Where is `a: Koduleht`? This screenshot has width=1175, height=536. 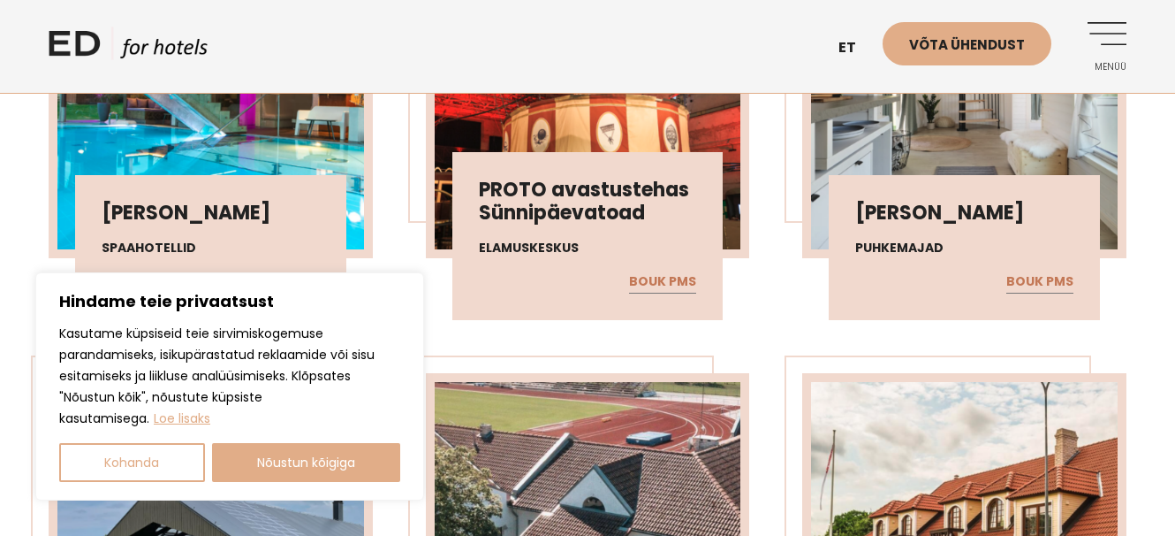
a: Koduleht is located at coordinates (288, 282).